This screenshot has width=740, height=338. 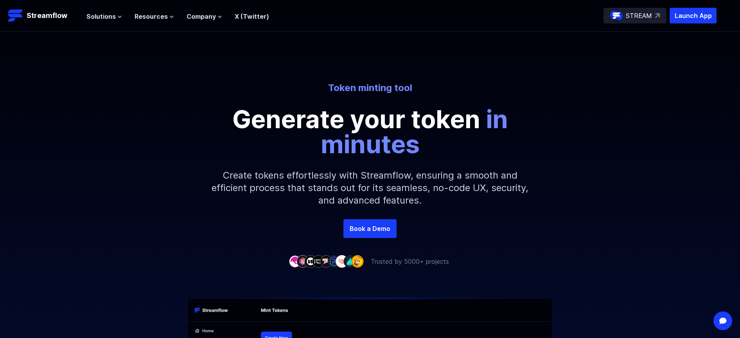 What do you see at coordinates (370, 229) in the screenshot?
I see `a: Book a Demo` at bounding box center [370, 229].